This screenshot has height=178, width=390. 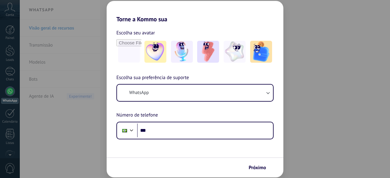 What do you see at coordinates (125, 131) in the screenshot?
I see `div: Brazil: + 55` at bounding box center [125, 131].